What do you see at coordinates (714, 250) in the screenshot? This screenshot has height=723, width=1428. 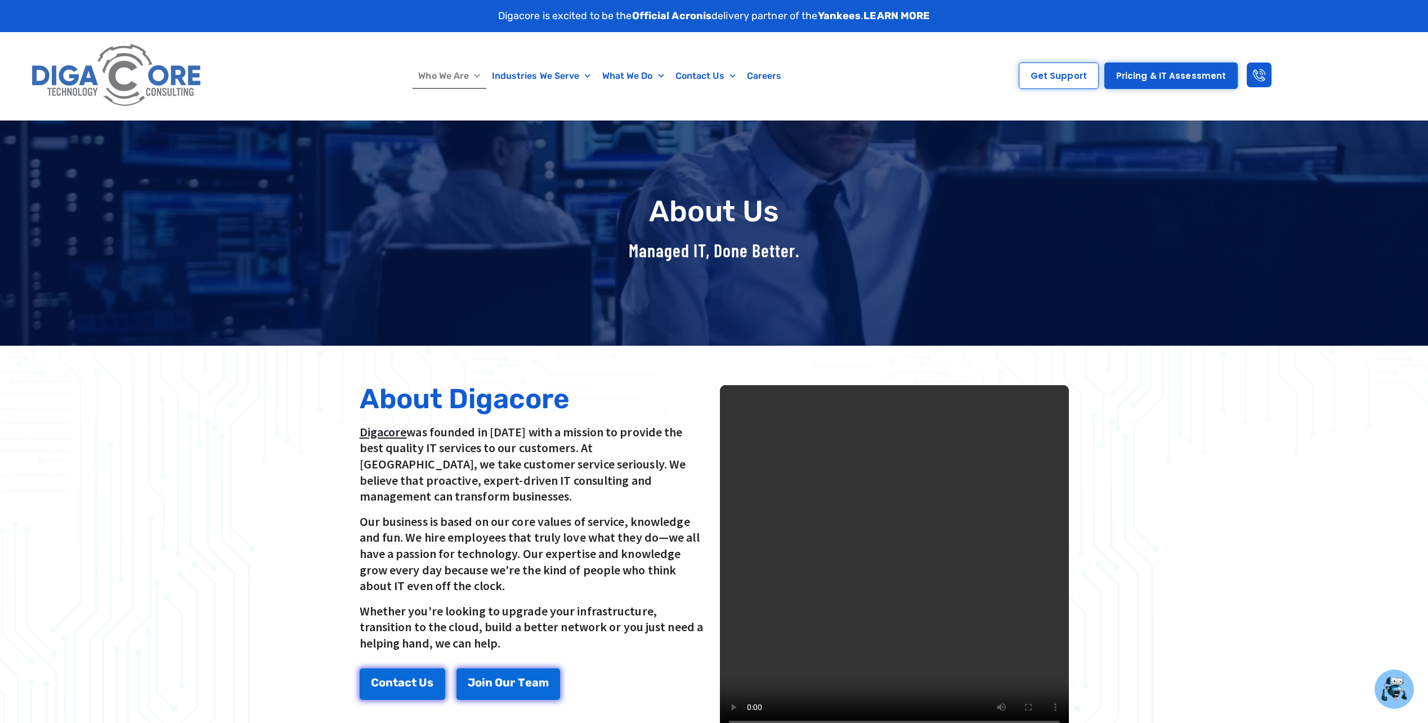 I see `span: Managed IT, Done Better.` at bounding box center [714, 250].